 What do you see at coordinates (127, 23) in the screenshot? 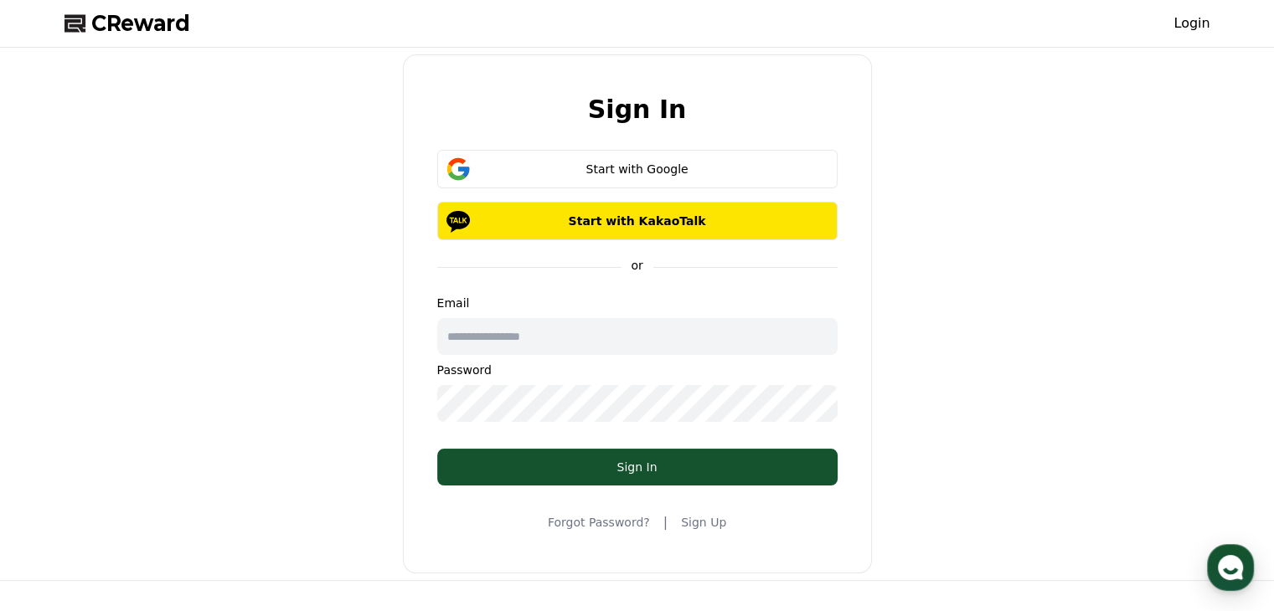
I see `a: CReward` at bounding box center [127, 23].